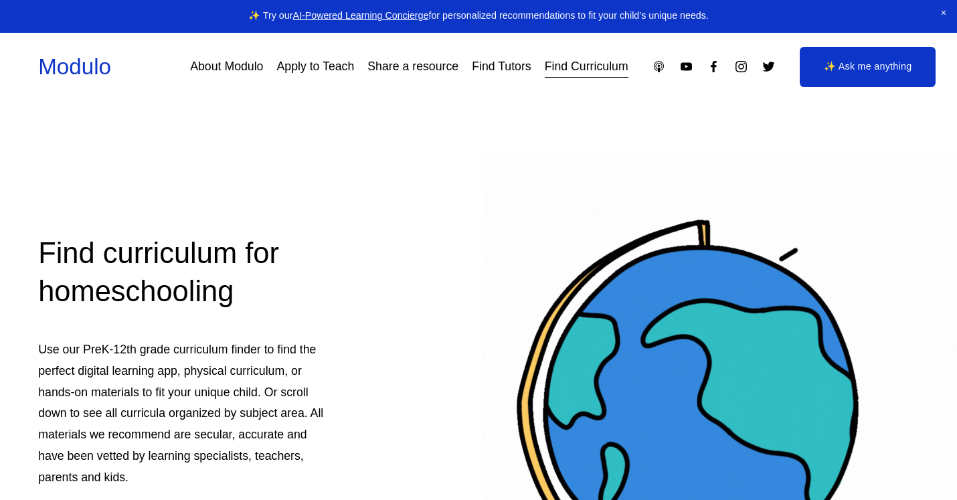  Describe the element at coordinates (182, 414) in the screenshot. I see `p: Use our PreK-12th grade curriculum finder to find the perfect digital learning app, physical curr...` at that location.